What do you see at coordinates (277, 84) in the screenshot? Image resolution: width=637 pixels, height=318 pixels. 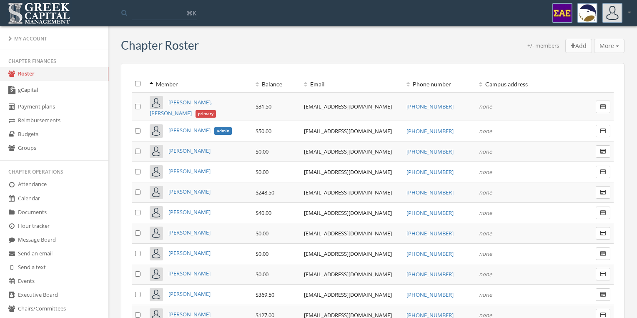 I see `th: Balance` at bounding box center [277, 84].